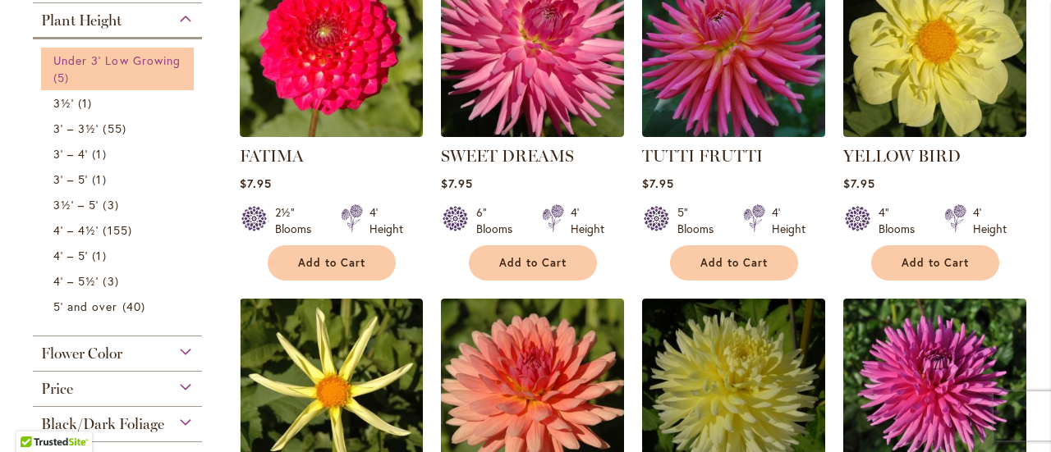 The width and height of the screenshot is (1051, 452). I want to click on span: Flower Color, so click(81, 354).